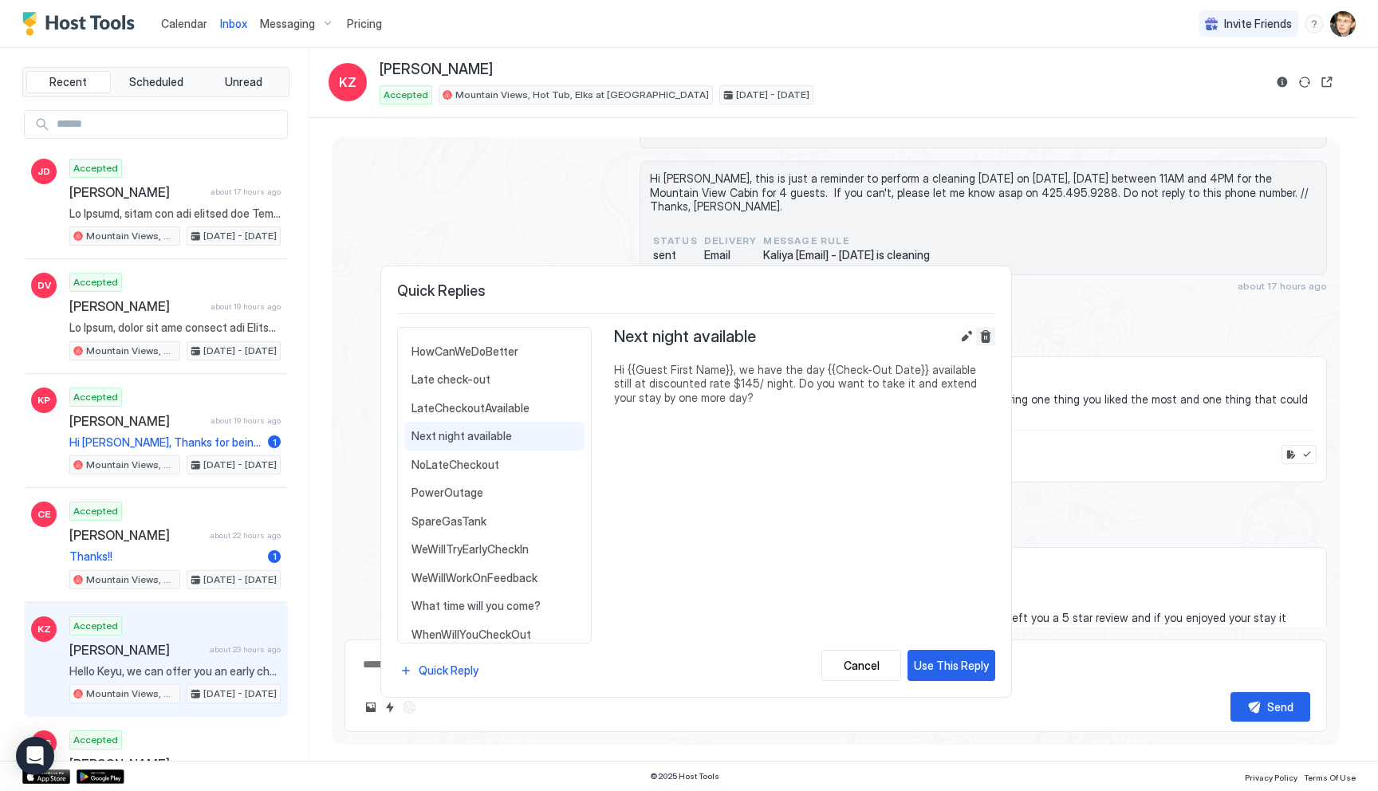 This screenshot has width=1378, height=791. I want to click on div: Use This Reply, so click(952, 665).